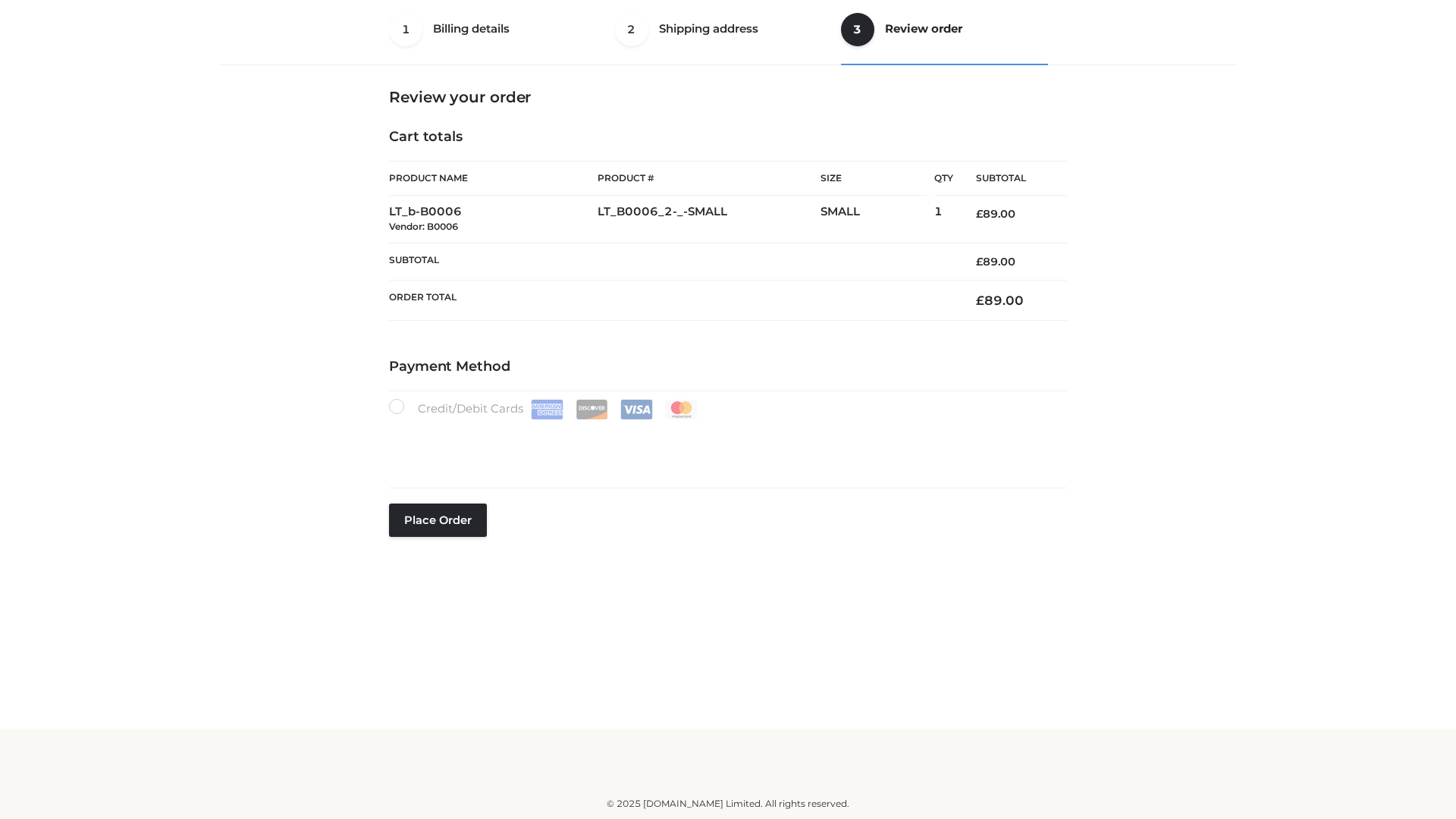 Image resolution: width=1456 pixels, height=819 pixels. Describe the element at coordinates (943, 219) in the screenshot. I see `td: 1` at that location.